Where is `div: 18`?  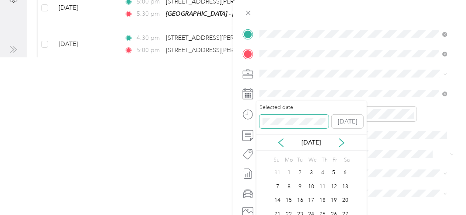 div: 18 is located at coordinates (323, 201).